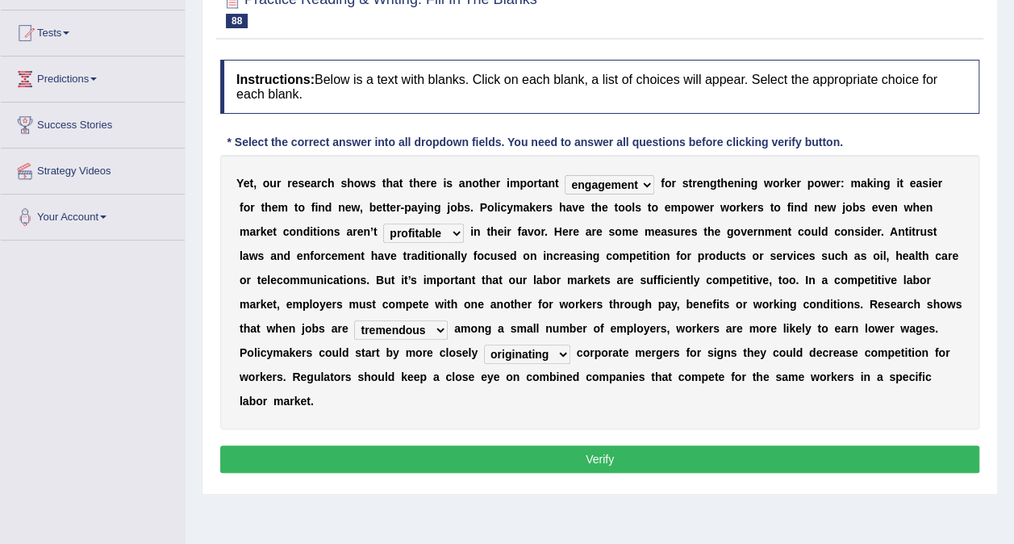  Describe the element at coordinates (311, 256) in the screenshot. I see `b: f` at that location.